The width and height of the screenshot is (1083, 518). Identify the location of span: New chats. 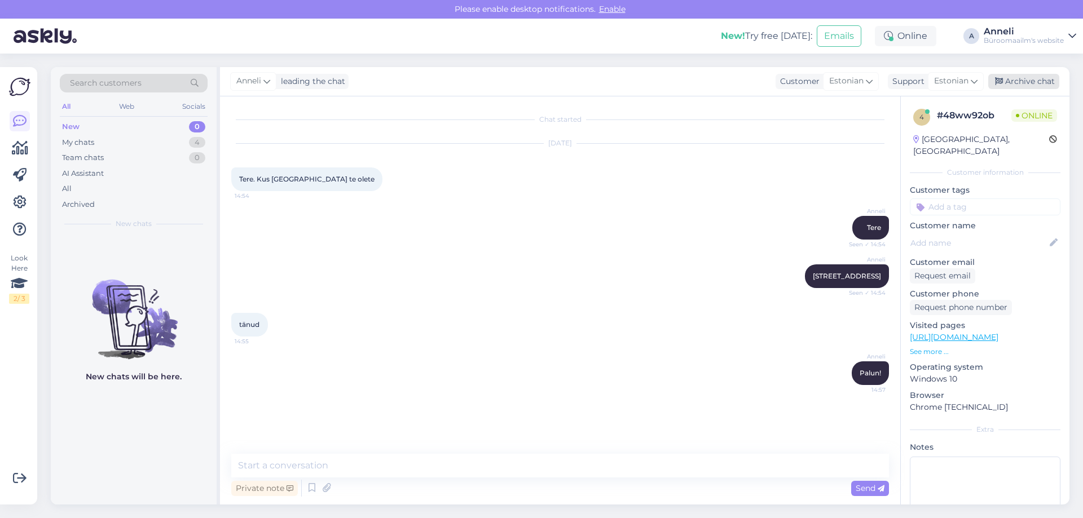
(134, 224).